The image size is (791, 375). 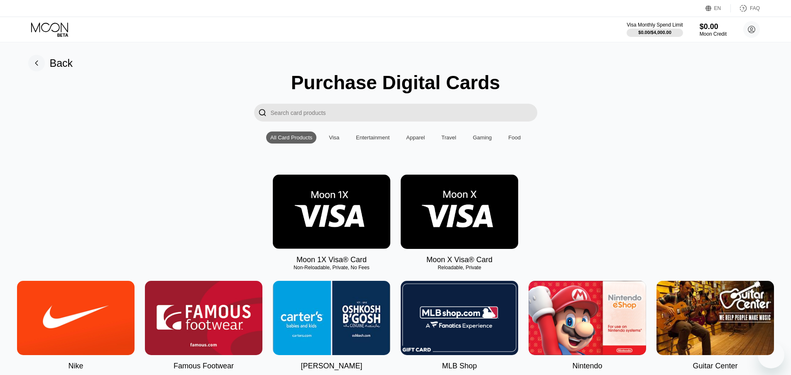 I want to click on div: Gaming, so click(x=483, y=137).